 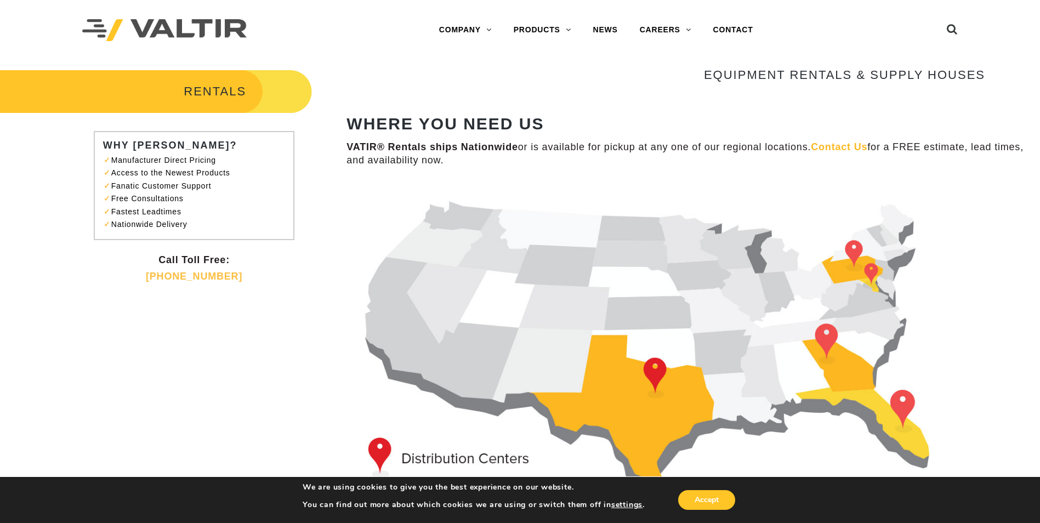 What do you see at coordinates (432, 147) in the screenshot?
I see `strong: VATIR® Rentals ships Nationwide` at bounding box center [432, 147].